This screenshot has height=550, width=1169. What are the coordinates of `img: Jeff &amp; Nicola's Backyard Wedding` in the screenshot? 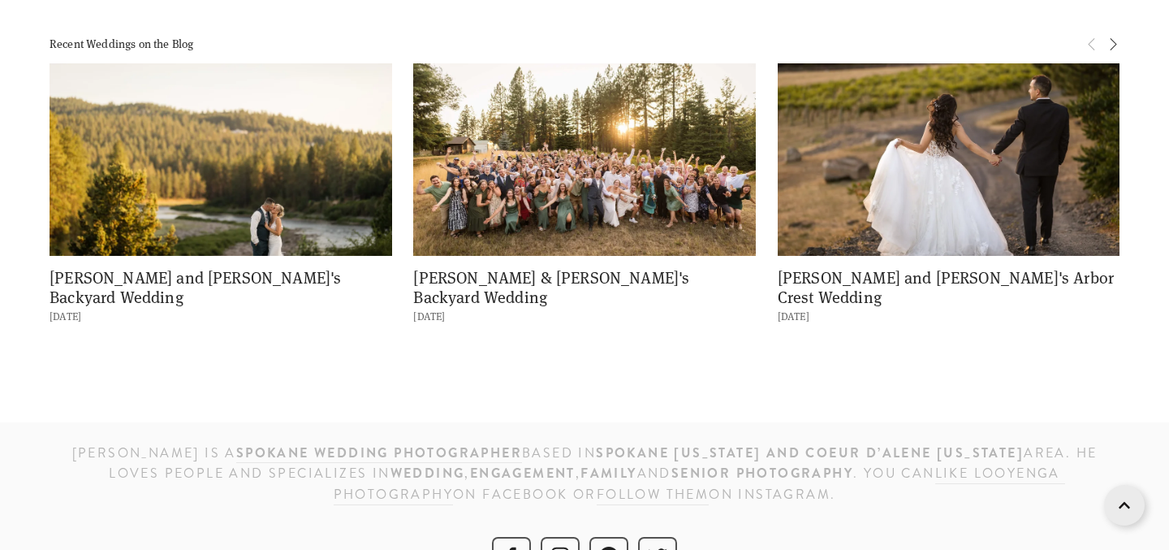 It's located at (585, 159).